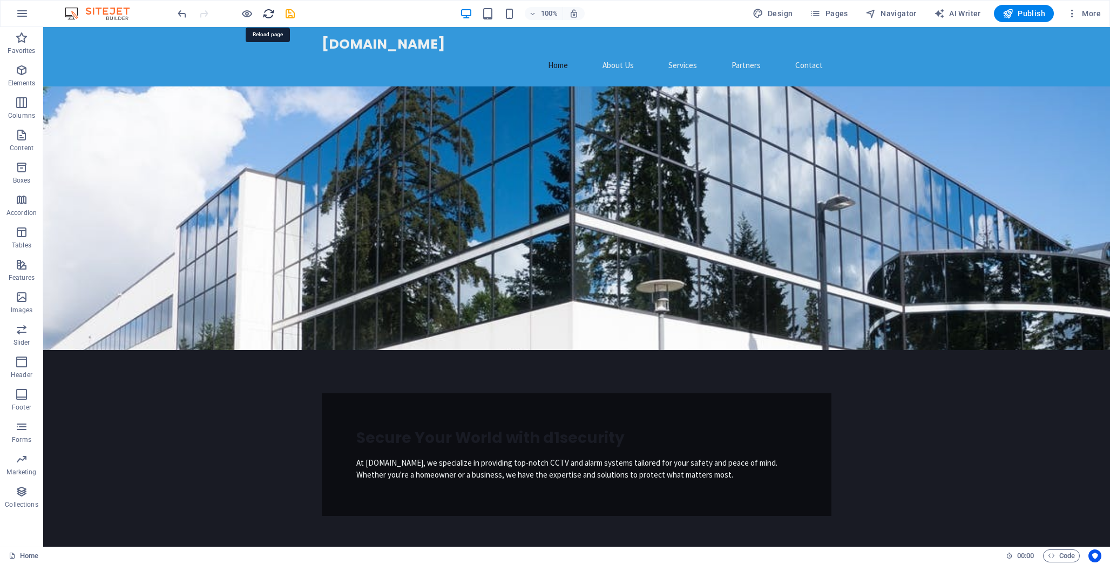 The height and width of the screenshot is (564, 1110). What do you see at coordinates (574, 13) in the screenshot?
I see `i: On resize automatically adjust zoom level to fit chosen device.` at bounding box center [574, 13].